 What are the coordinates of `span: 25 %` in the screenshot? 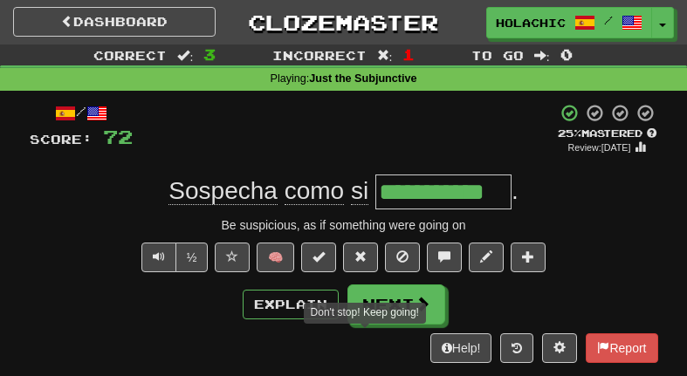 It's located at (569, 133).